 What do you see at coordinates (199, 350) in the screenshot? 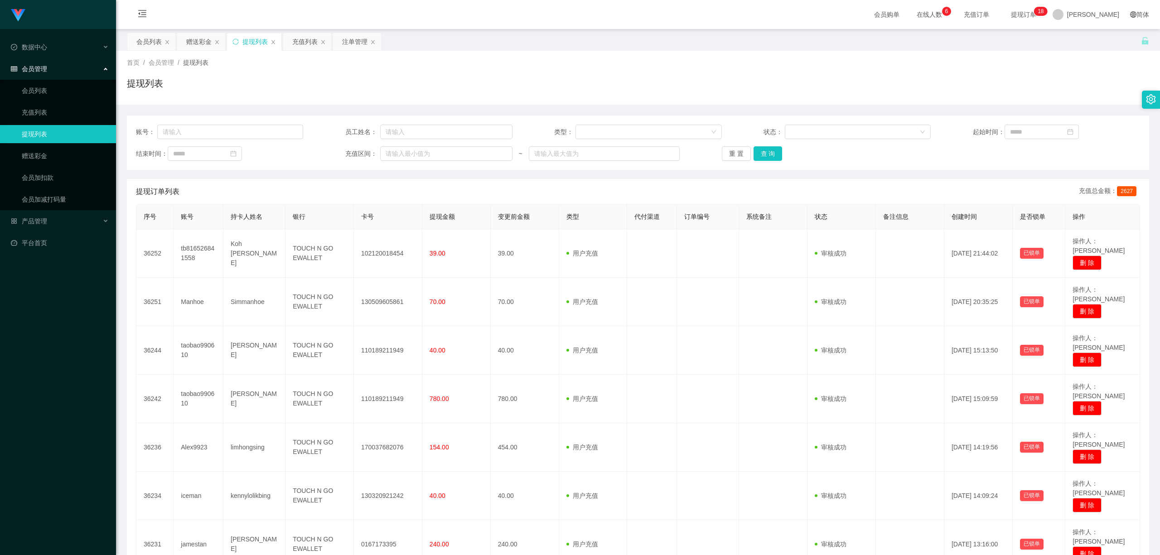
I see `td: taobao990610` at bounding box center [199, 350].